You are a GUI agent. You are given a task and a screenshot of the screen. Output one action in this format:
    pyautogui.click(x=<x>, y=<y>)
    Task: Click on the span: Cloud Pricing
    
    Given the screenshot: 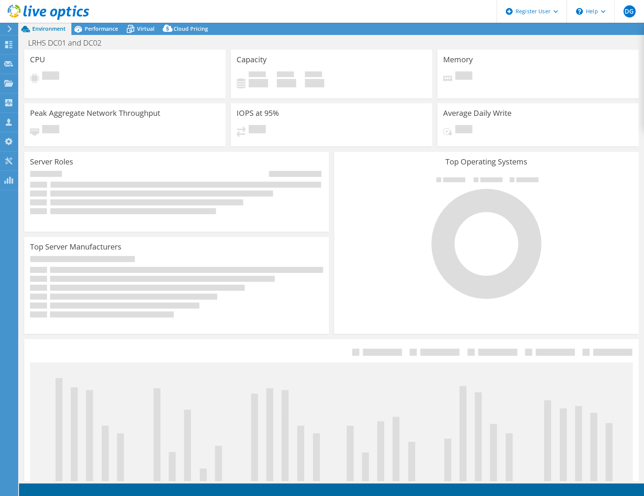 What is the action you would take?
    pyautogui.click(x=191, y=28)
    